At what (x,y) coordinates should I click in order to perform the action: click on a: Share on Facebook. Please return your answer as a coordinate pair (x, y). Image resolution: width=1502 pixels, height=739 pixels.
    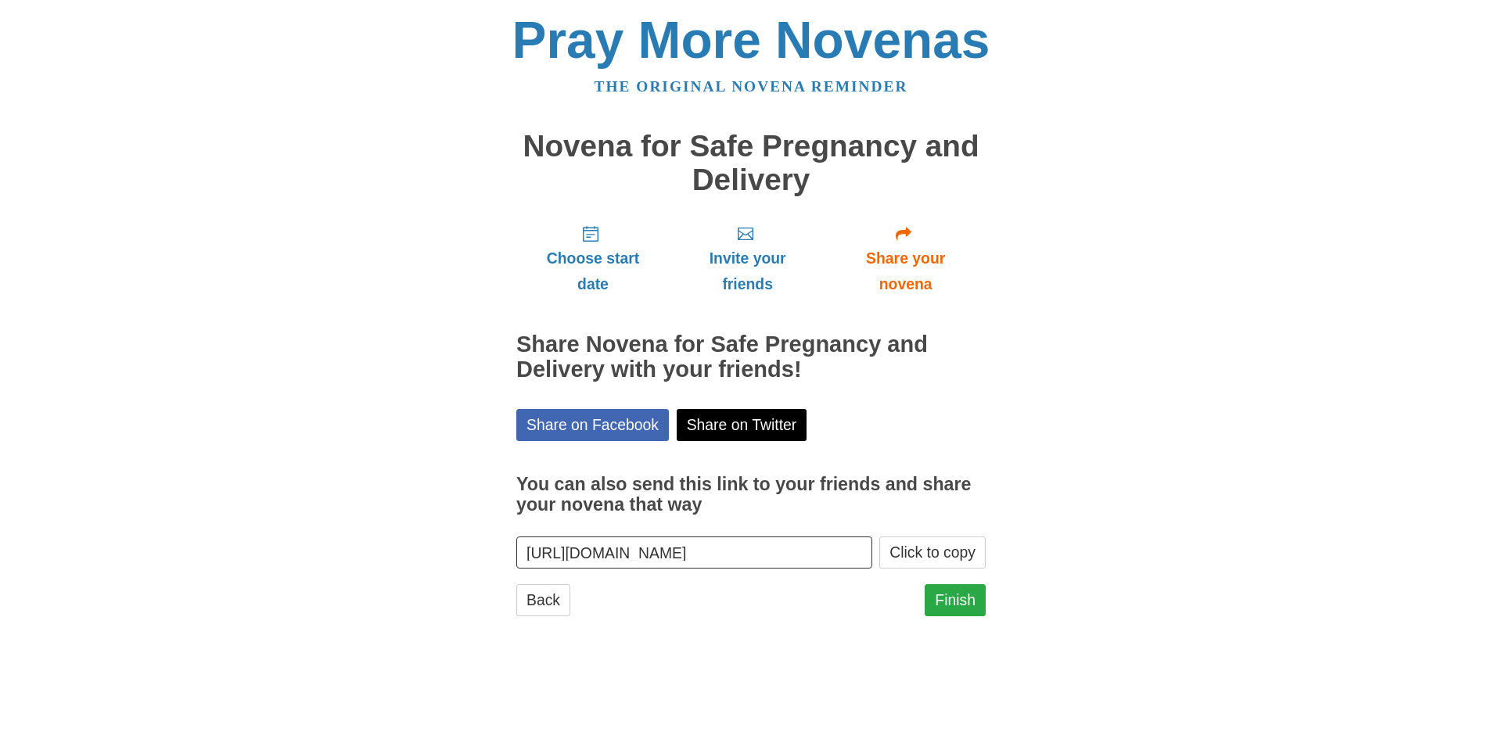
    Looking at the image, I should click on (592, 425).